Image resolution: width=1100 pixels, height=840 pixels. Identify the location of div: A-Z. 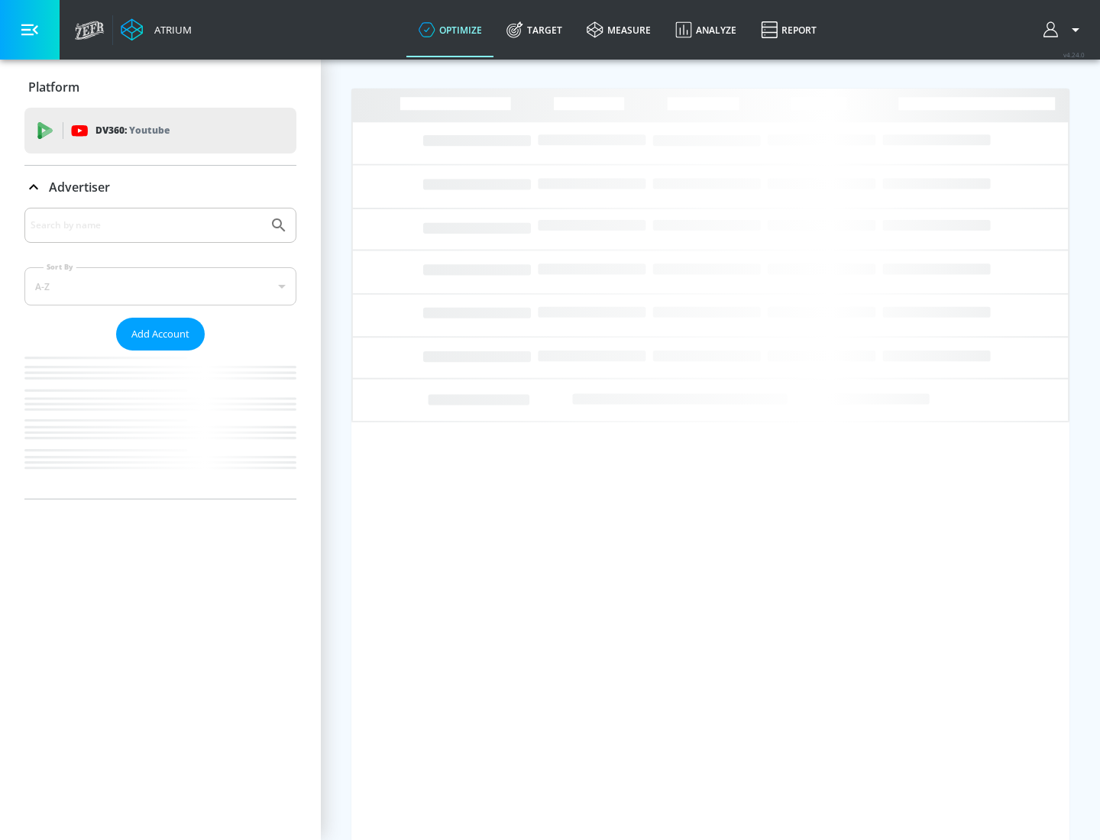
(160, 286).